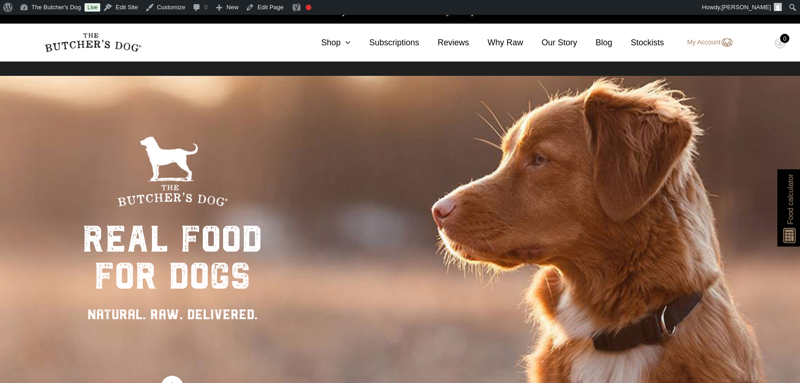  What do you see at coordinates (496, 43) in the screenshot?
I see `a: Why Raw` at bounding box center [496, 43].